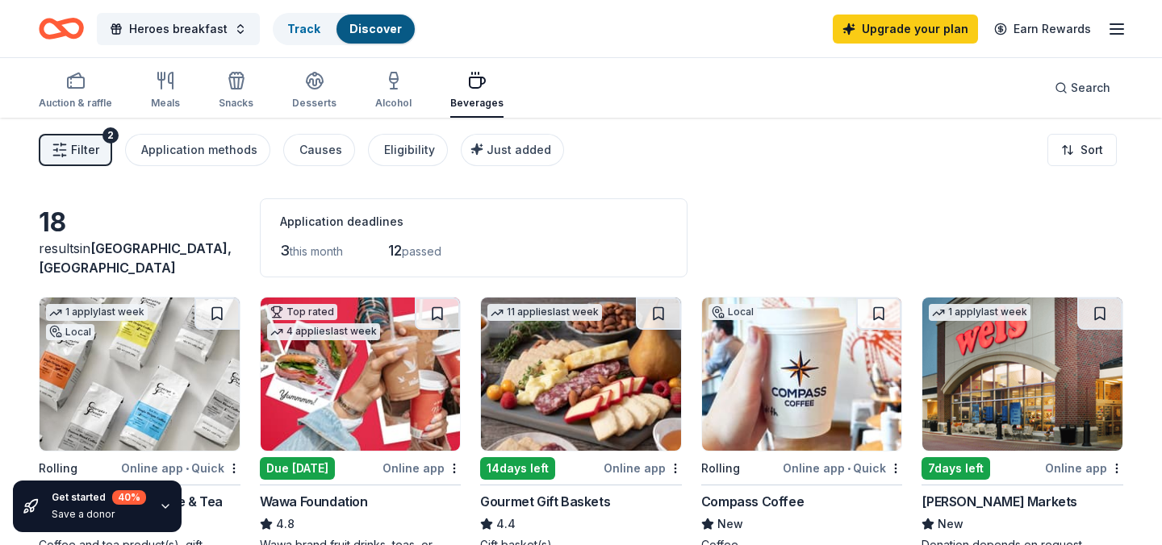  Describe the element at coordinates (61, 28) in the screenshot. I see `a: Home` at that location.